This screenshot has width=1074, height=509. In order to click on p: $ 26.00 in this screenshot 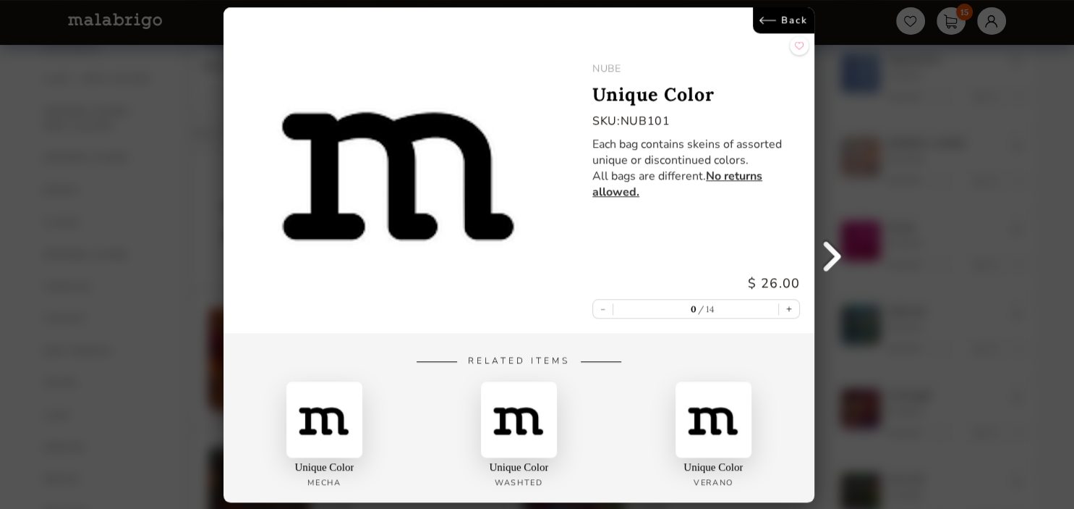, I will do `click(696, 283)`.